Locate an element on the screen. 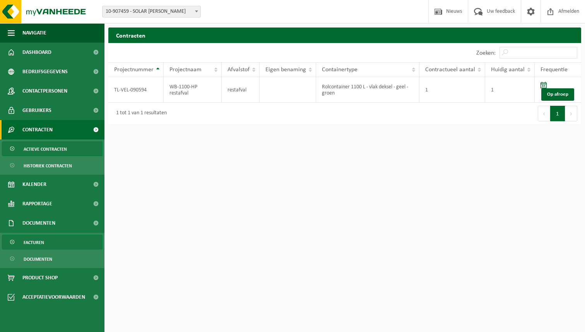 This screenshot has width=585, height=332. button: Previous is located at coordinates (544, 113).